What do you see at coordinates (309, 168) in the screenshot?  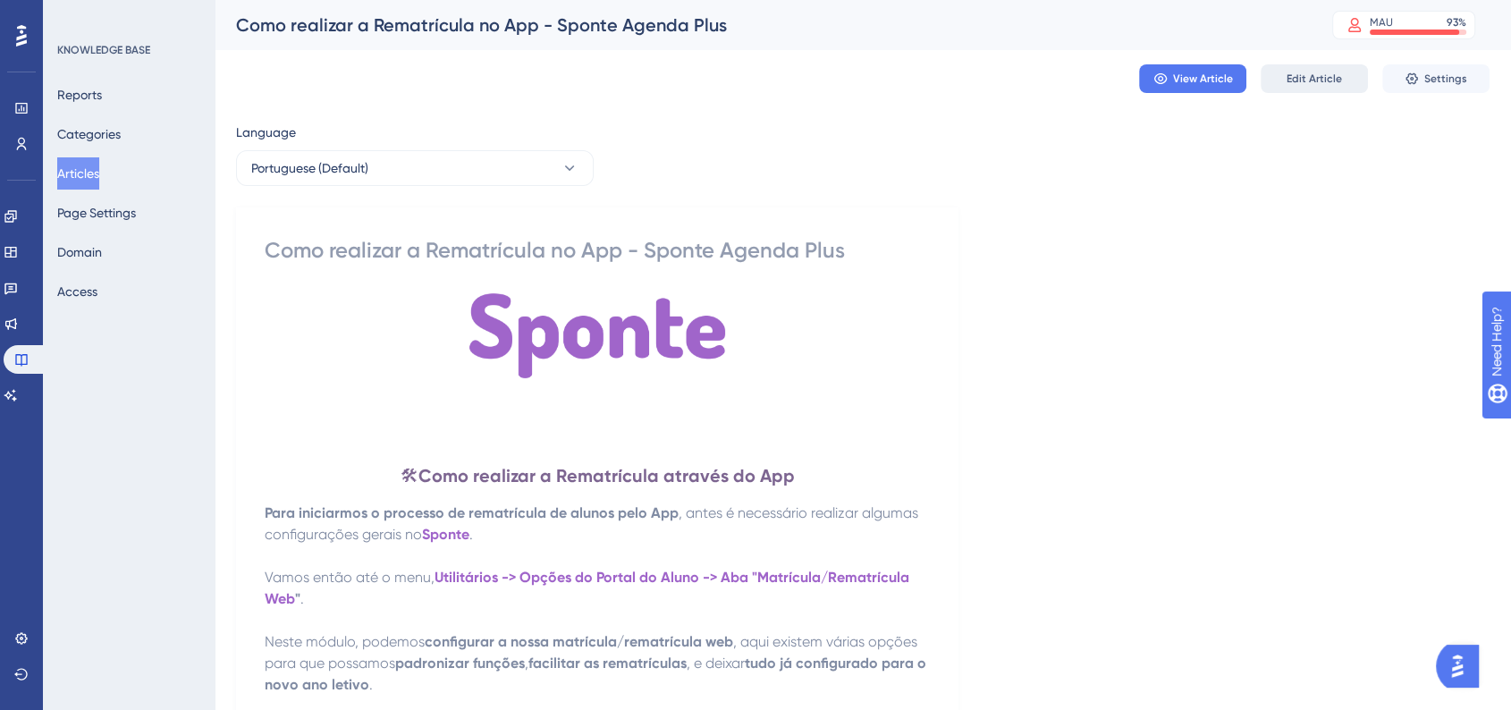 I see `span: Portuguese (Default)` at bounding box center [309, 168].